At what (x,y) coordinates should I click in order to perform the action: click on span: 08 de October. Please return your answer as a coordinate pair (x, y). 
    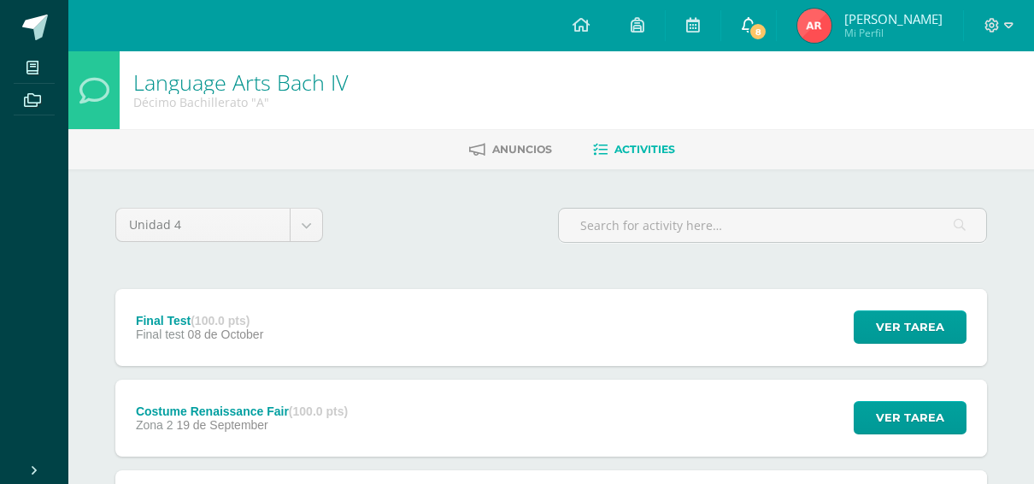
    Looking at the image, I should click on (226, 334).